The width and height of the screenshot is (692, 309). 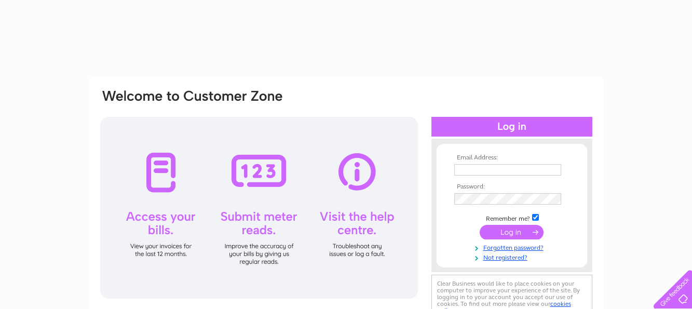 I want to click on input: Submit, so click(x=511, y=232).